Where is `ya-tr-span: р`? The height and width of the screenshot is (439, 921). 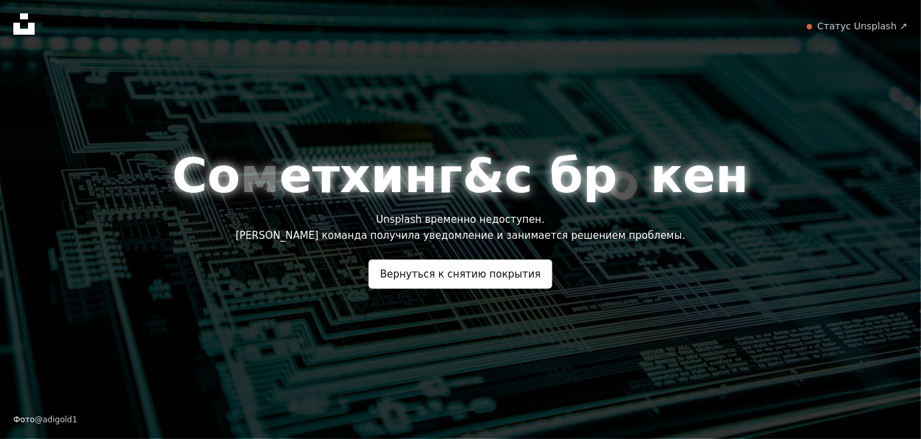
ya-tr-span: р is located at coordinates (600, 175).